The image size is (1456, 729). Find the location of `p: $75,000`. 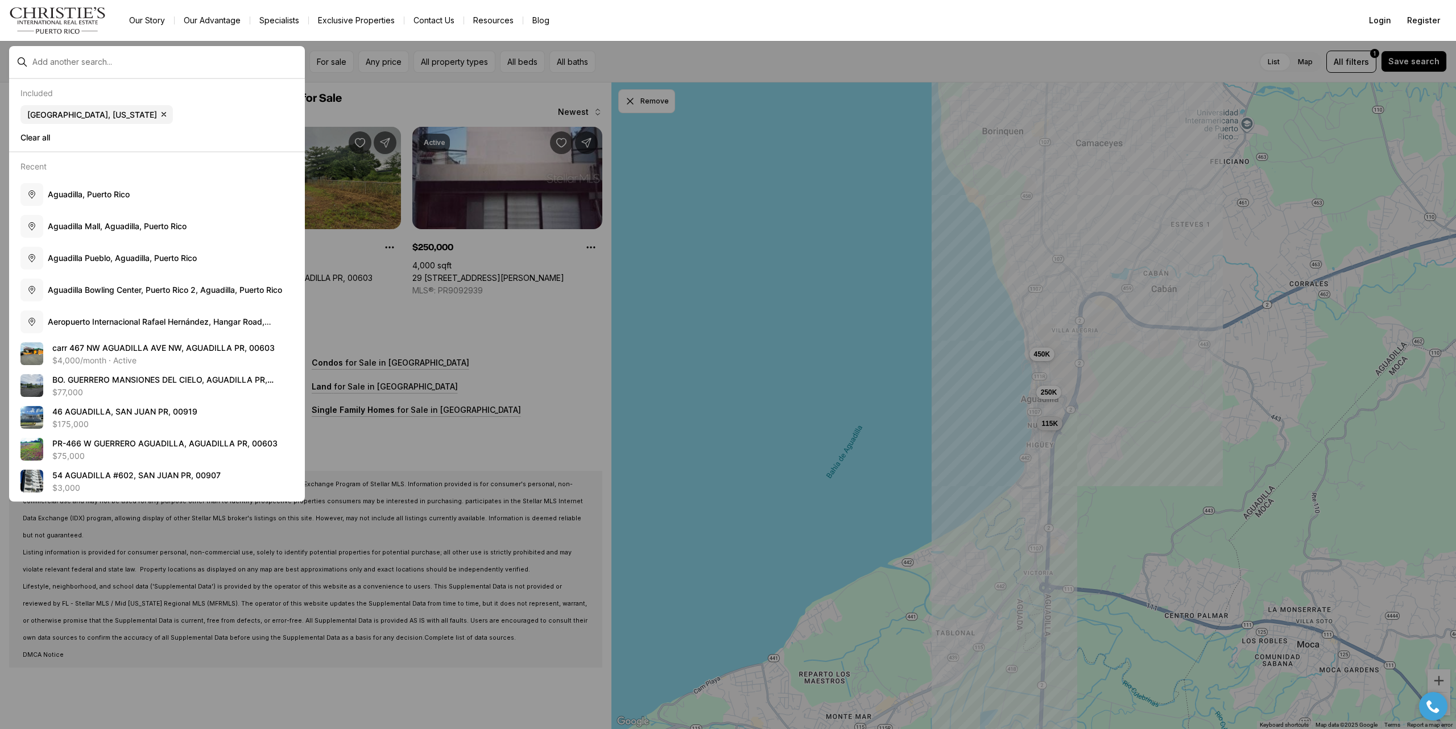

p: $75,000 is located at coordinates (68, 456).